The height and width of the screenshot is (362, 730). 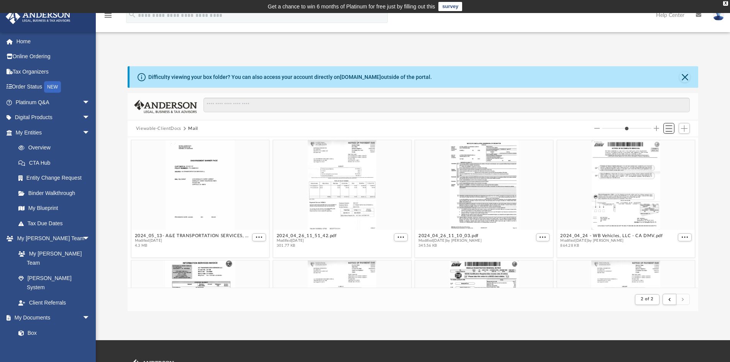 I want to click on a: My Entitiesarrow_drop_down, so click(x=53, y=133).